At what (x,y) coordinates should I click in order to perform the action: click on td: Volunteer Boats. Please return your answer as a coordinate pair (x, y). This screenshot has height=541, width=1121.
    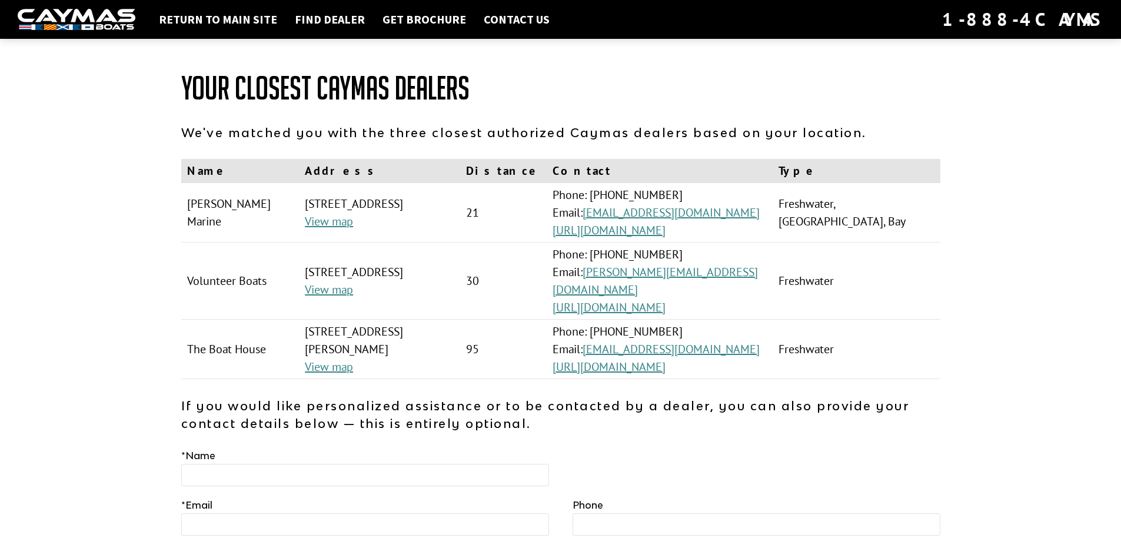
    Looking at the image, I should click on (240, 281).